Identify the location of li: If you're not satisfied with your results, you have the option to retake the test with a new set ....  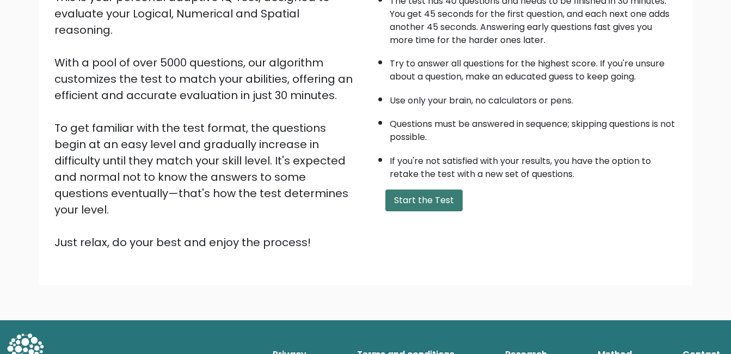
(534, 165).